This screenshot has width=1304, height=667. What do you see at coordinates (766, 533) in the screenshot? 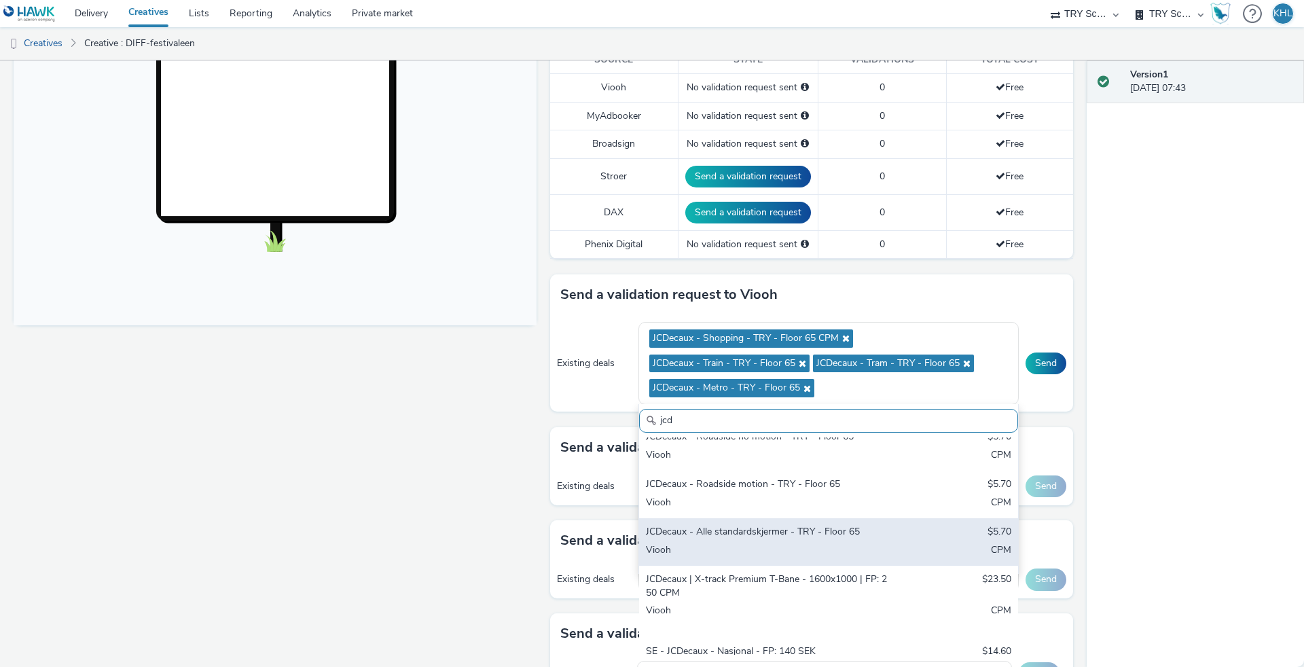
I see `div: JCDecaux - Alle standardskjermer - TRY - Floor 65` at bounding box center [766, 533].